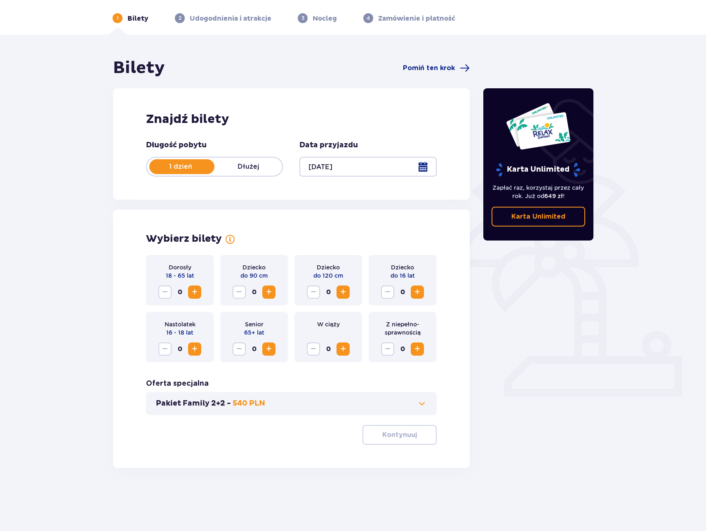 Image resolution: width=706 pixels, height=531 pixels. I want to click on p: Pakiet Family 2+2 -, so click(193, 403).